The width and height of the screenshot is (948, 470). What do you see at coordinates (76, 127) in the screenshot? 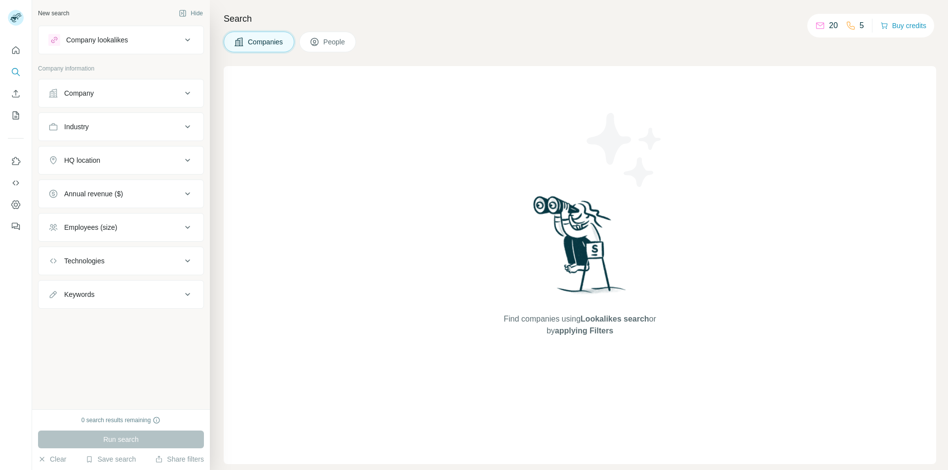
I see `div: Industry` at bounding box center [76, 127].